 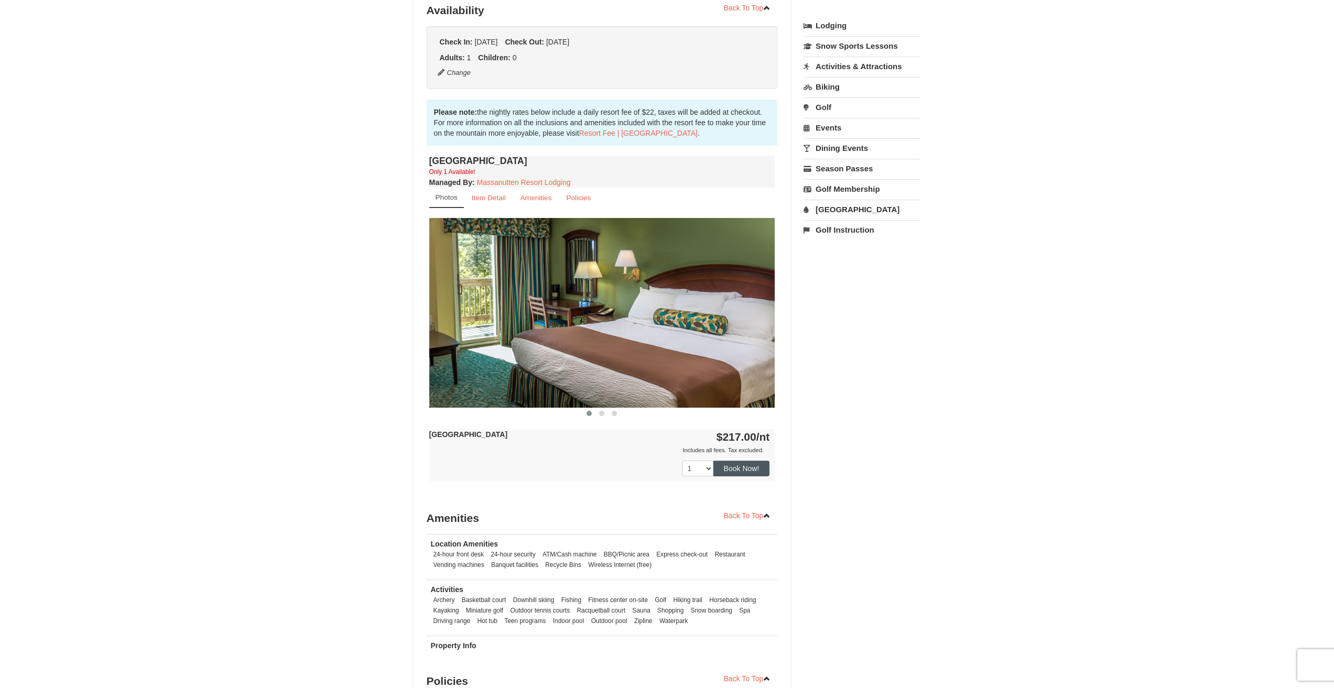 I want to click on li: Outdoor pool, so click(x=609, y=621).